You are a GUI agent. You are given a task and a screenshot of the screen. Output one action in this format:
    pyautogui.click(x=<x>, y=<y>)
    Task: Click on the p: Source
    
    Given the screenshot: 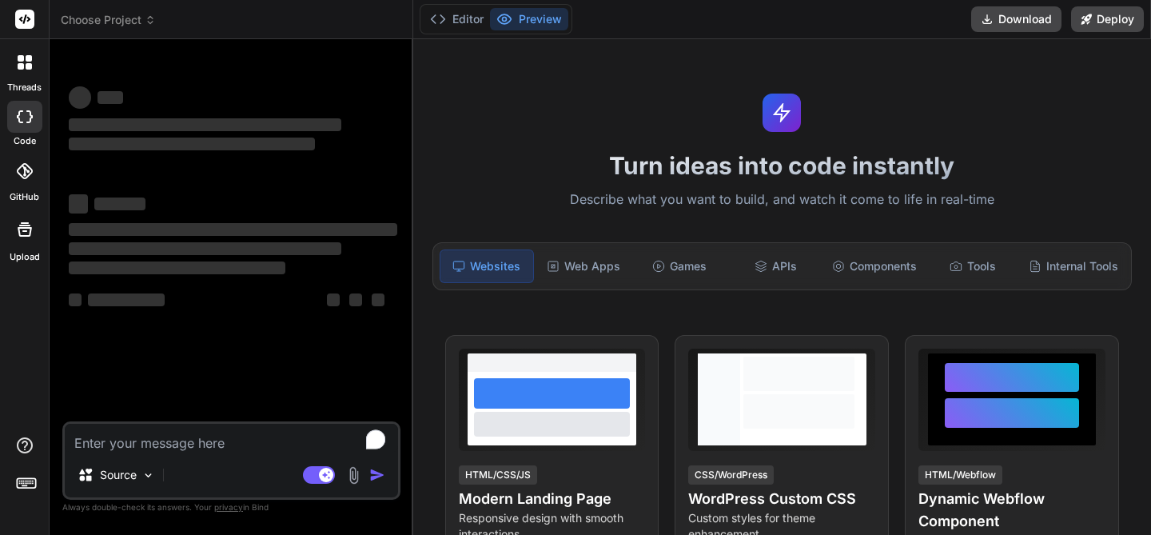 What is the action you would take?
    pyautogui.click(x=118, y=475)
    